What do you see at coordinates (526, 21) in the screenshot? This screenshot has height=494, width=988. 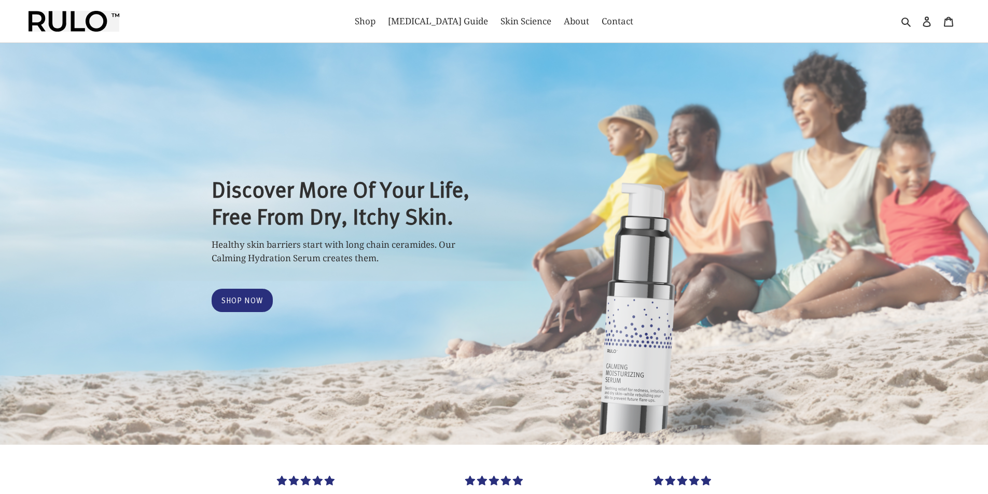 I see `a: Skin Science` at bounding box center [526, 21].